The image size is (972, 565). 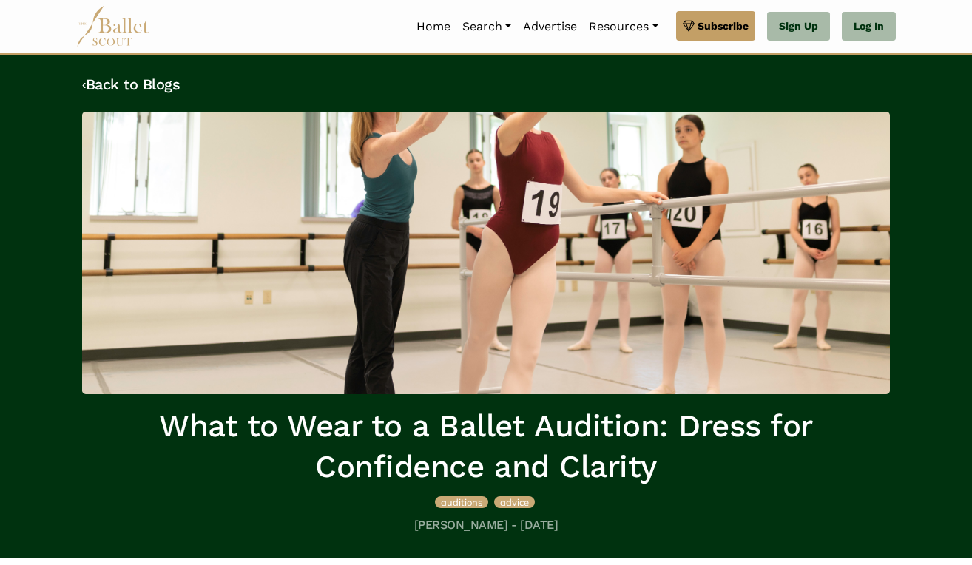 What do you see at coordinates (550, 27) in the screenshot?
I see `a: Advertise` at bounding box center [550, 27].